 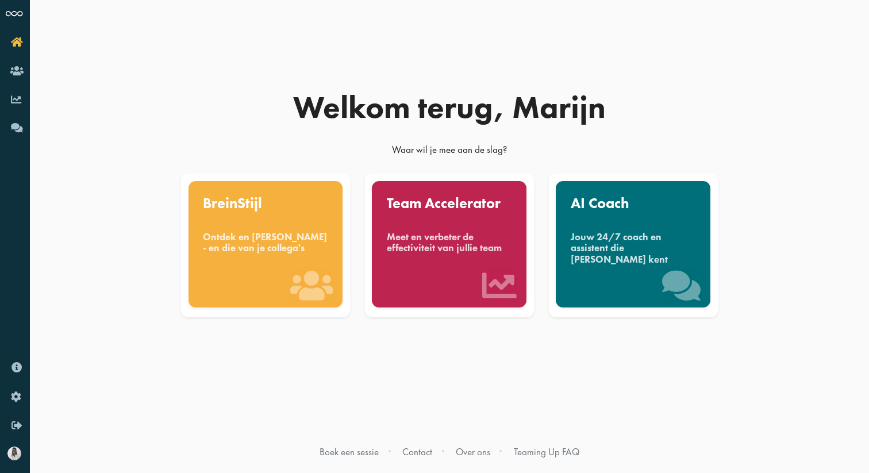 What do you see at coordinates (633, 203) in the screenshot?
I see `div: AI Coach` at bounding box center [633, 203].